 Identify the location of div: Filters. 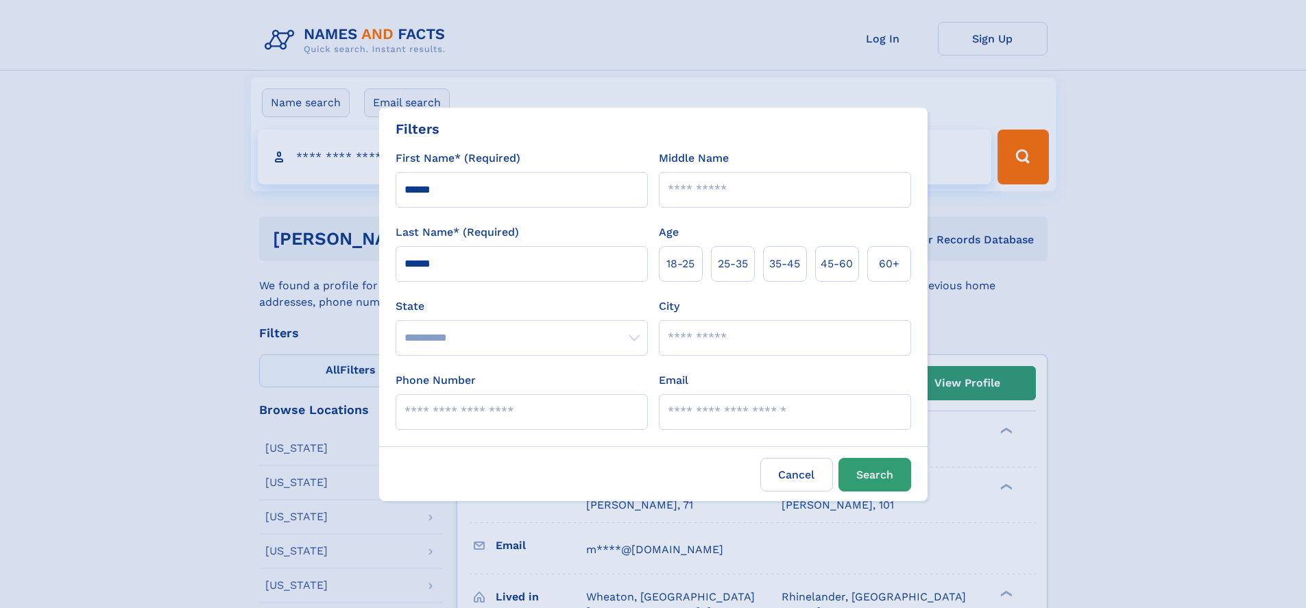
(417, 129).